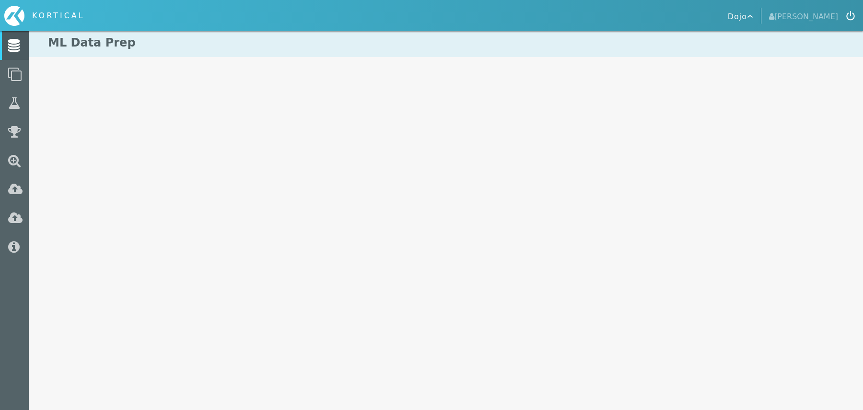 This screenshot has width=863, height=410. What do you see at coordinates (446, 43) in the screenshot?
I see `h1: ML Data Prep` at bounding box center [446, 43].